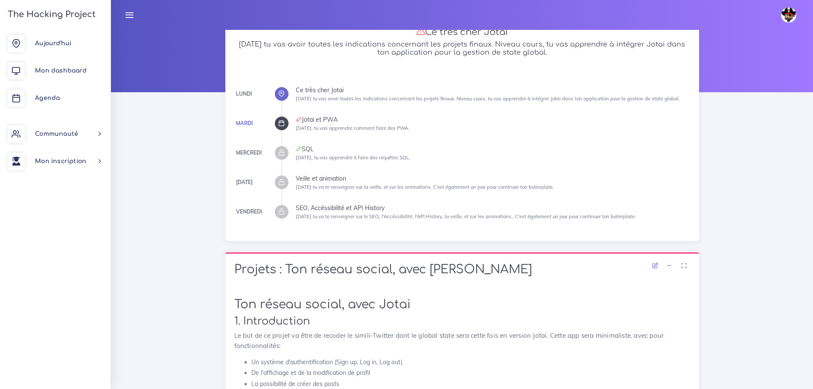  Describe the element at coordinates (788, 15) in the screenshot. I see `img: avatar` at that location.